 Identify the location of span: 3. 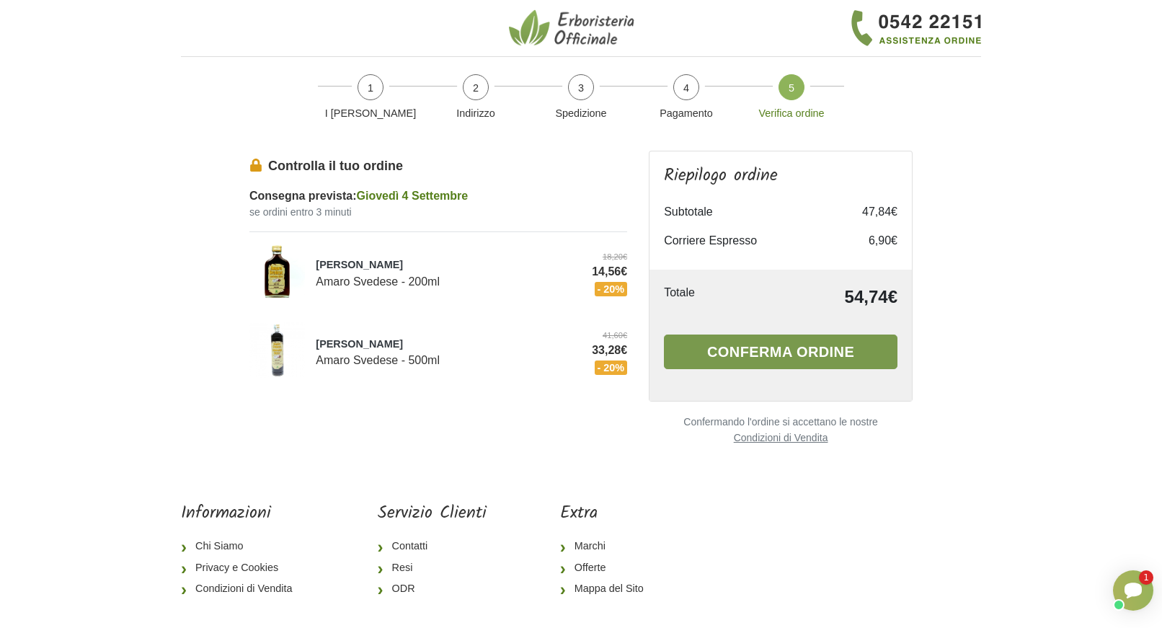
(581, 87).